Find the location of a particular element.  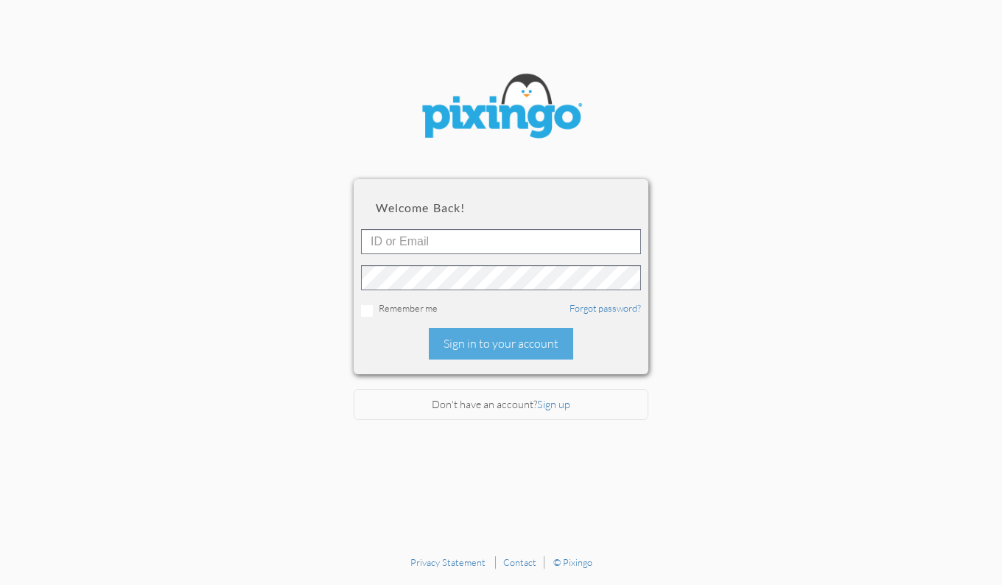

a: Contact is located at coordinates (519, 562).